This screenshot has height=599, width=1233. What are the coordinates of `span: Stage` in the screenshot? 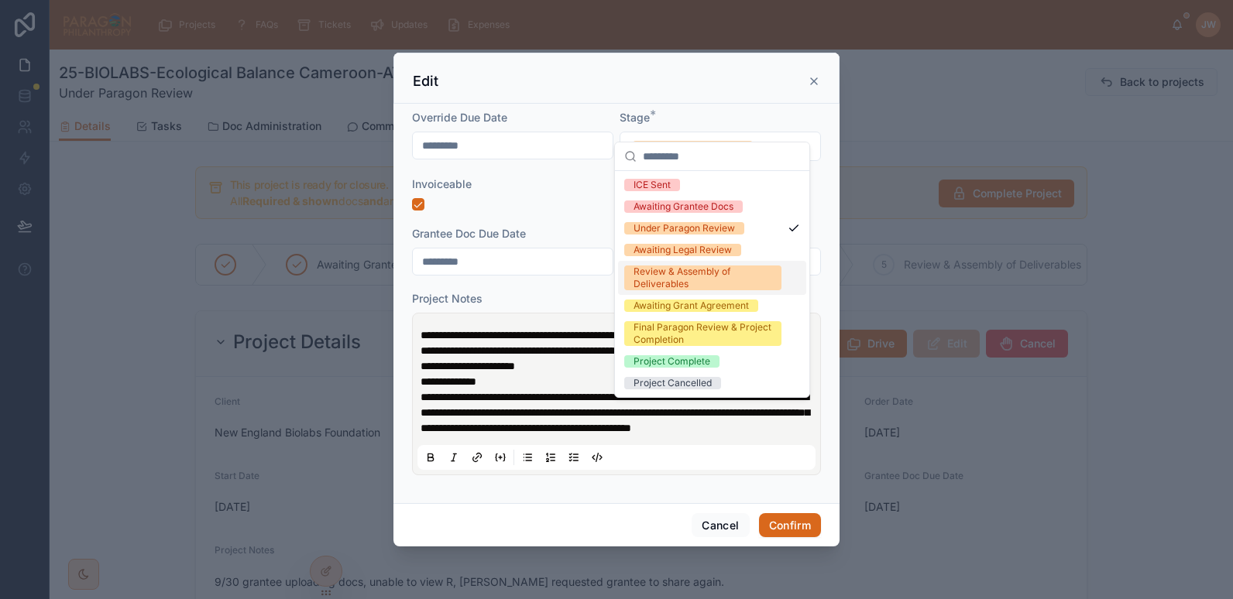 It's located at (634, 117).